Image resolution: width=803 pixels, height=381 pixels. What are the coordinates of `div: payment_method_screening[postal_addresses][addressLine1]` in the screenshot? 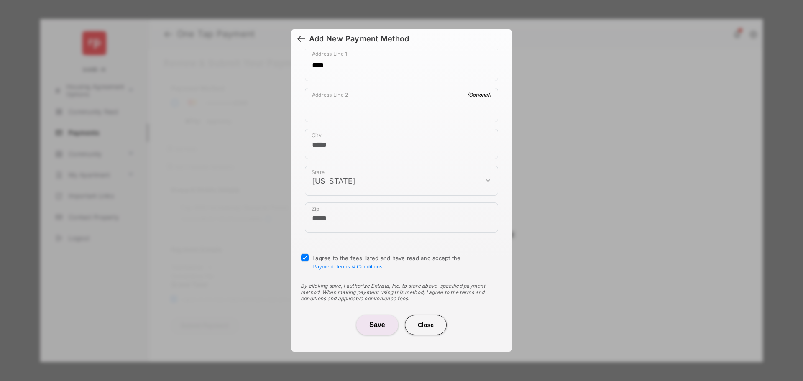 It's located at (402, 64).